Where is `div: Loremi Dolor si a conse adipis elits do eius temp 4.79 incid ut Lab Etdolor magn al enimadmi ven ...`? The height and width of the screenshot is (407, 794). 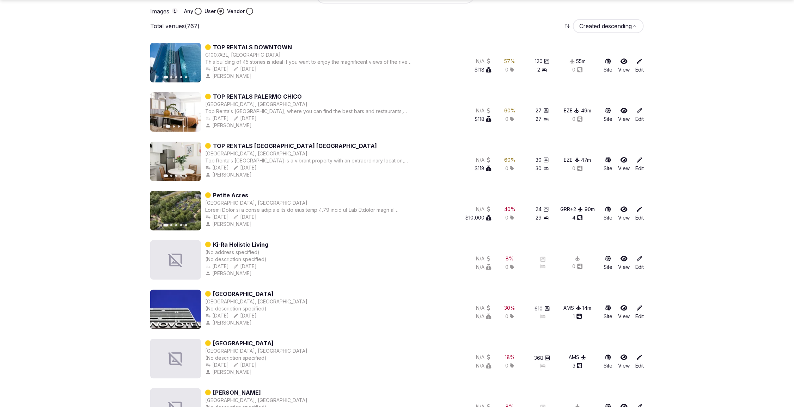
div: Loremi Dolor si a conse adipis elits do eius temp 4.79 incid ut Lab Etdolor magn al enimadmi ven ... is located at coordinates (308, 210).